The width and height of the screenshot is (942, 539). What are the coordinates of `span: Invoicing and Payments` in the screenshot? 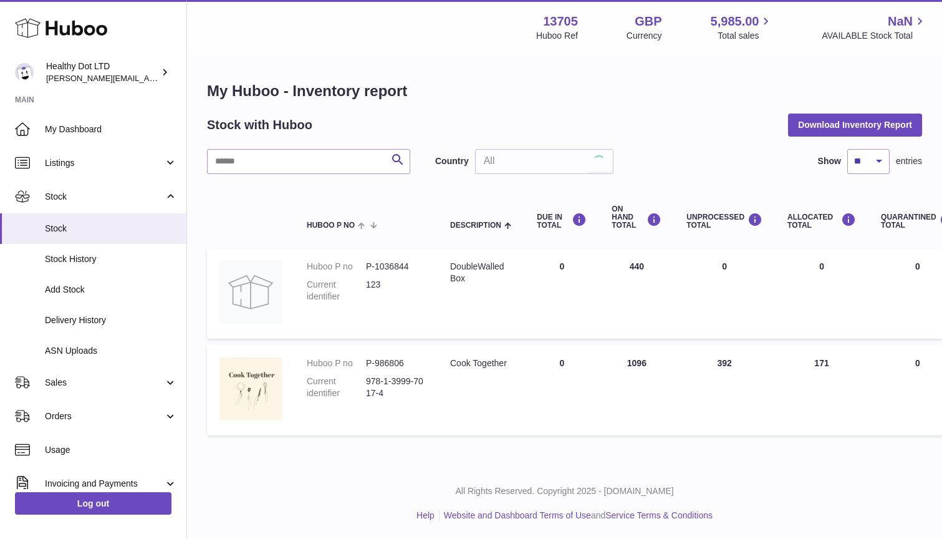 It's located at (104, 483).